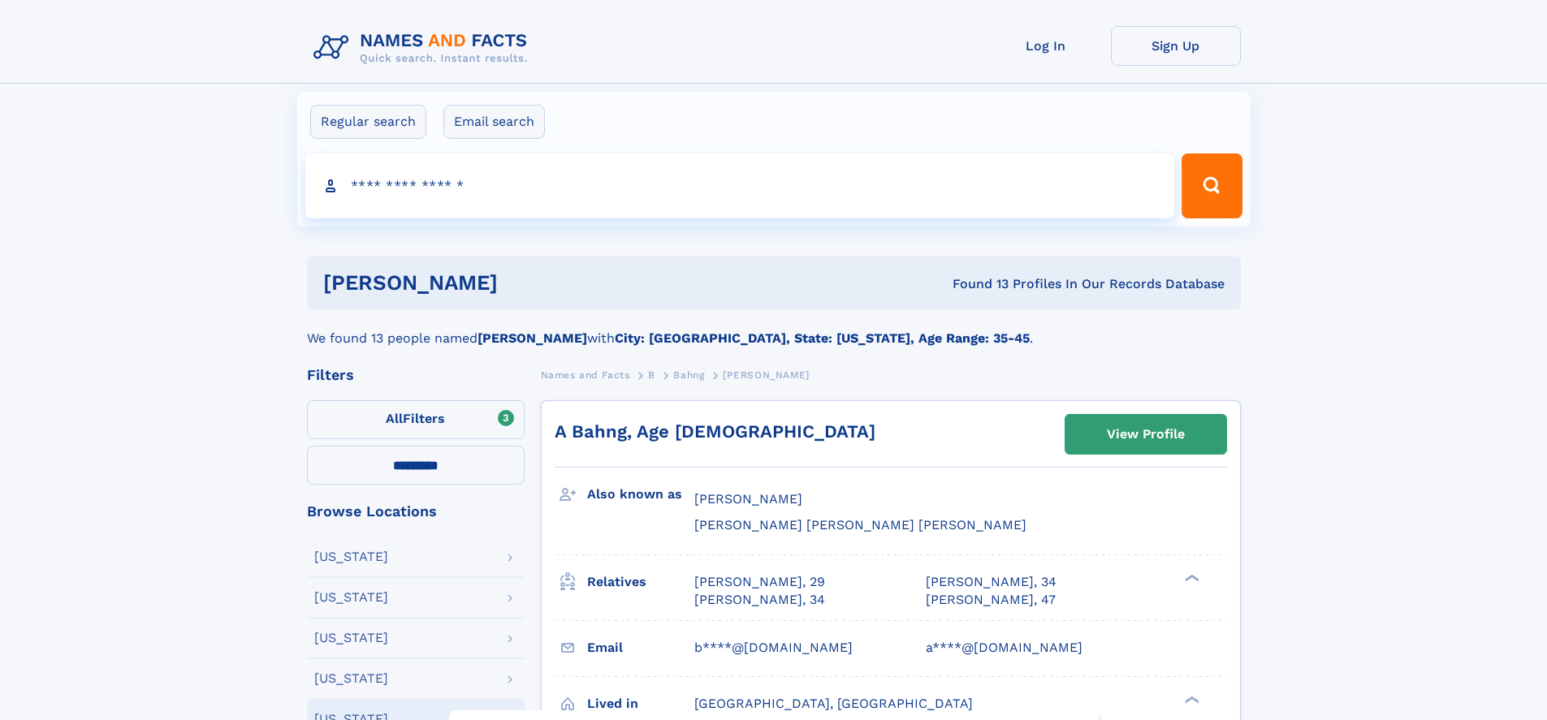  I want to click on span: All, so click(394, 418).